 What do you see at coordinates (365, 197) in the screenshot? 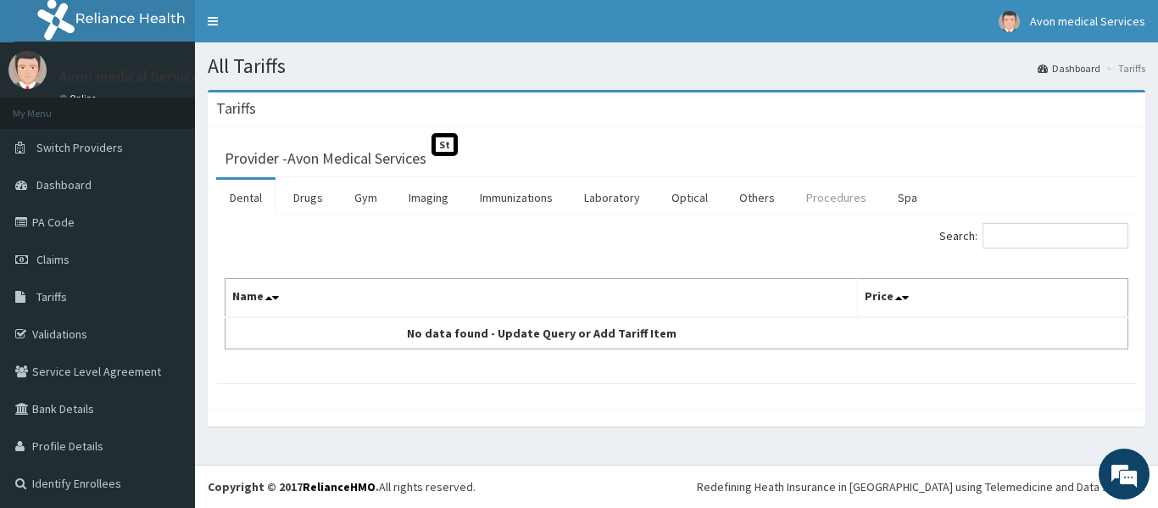
I see `a: Gym` at bounding box center [365, 197].